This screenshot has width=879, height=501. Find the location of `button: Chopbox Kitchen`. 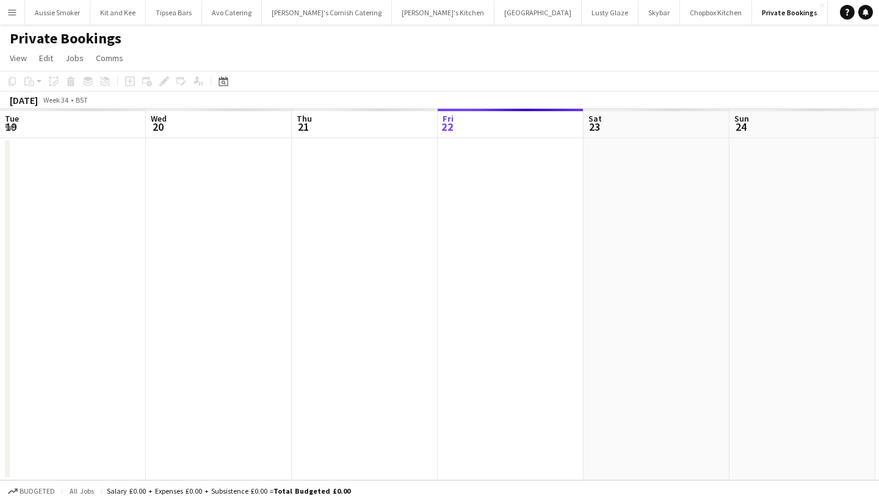

button: Chopbox Kitchen is located at coordinates (716, 12).